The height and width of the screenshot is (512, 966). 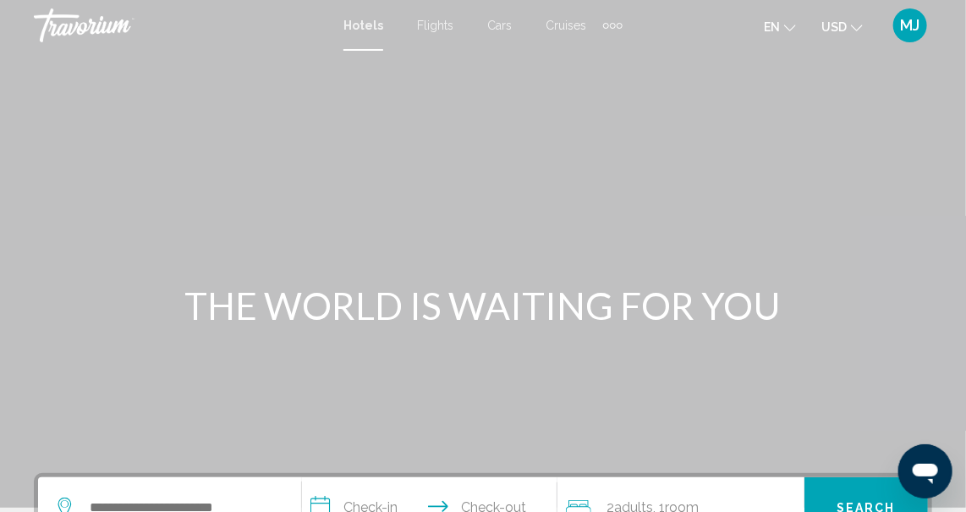 I want to click on a: Cars, so click(x=499, y=25).